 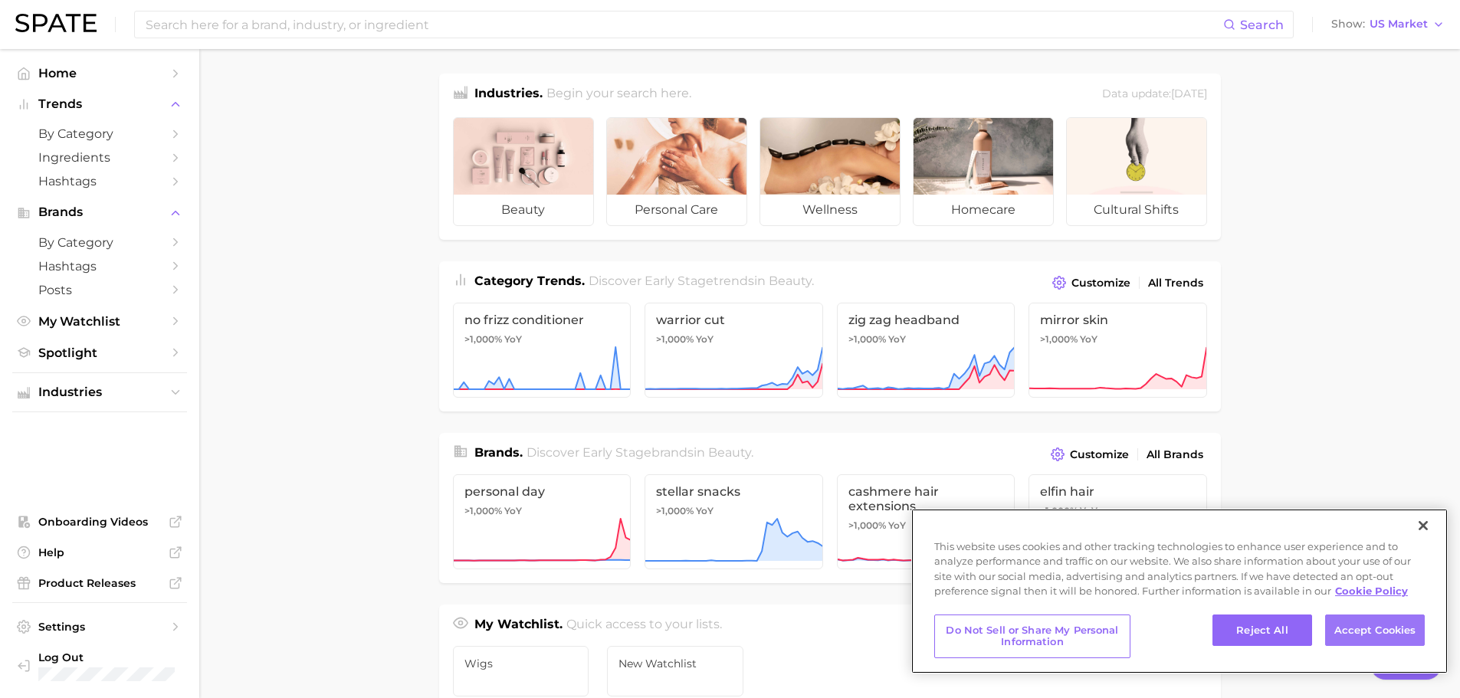 I want to click on img: SPATE, so click(x=56, y=23).